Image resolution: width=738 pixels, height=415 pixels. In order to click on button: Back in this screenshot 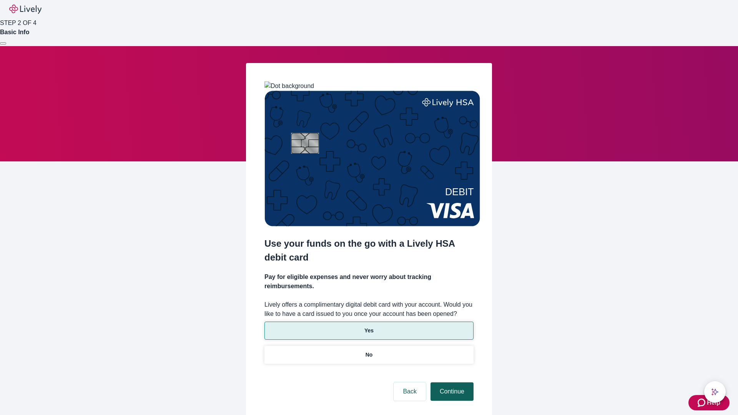, I will do `click(410, 392)`.